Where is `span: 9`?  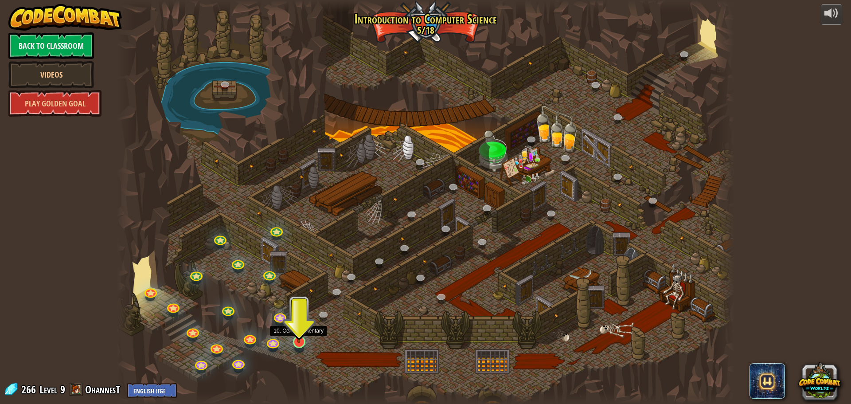
span: 9 is located at coordinates (62, 389).